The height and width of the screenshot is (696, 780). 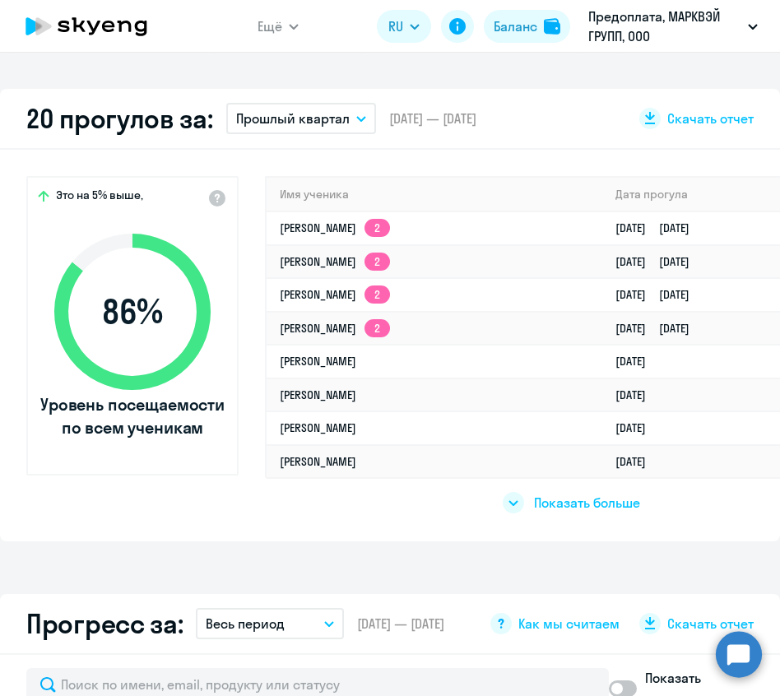 What do you see at coordinates (673, 26) in the screenshot?
I see `button: Предоплата, МАРКВЭЙ ГРУПП, ООО` at bounding box center [673, 26].